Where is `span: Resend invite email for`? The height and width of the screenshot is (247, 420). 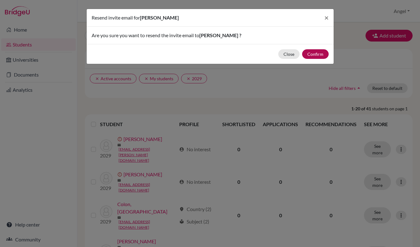
span: Resend invite email for is located at coordinates (116, 17).